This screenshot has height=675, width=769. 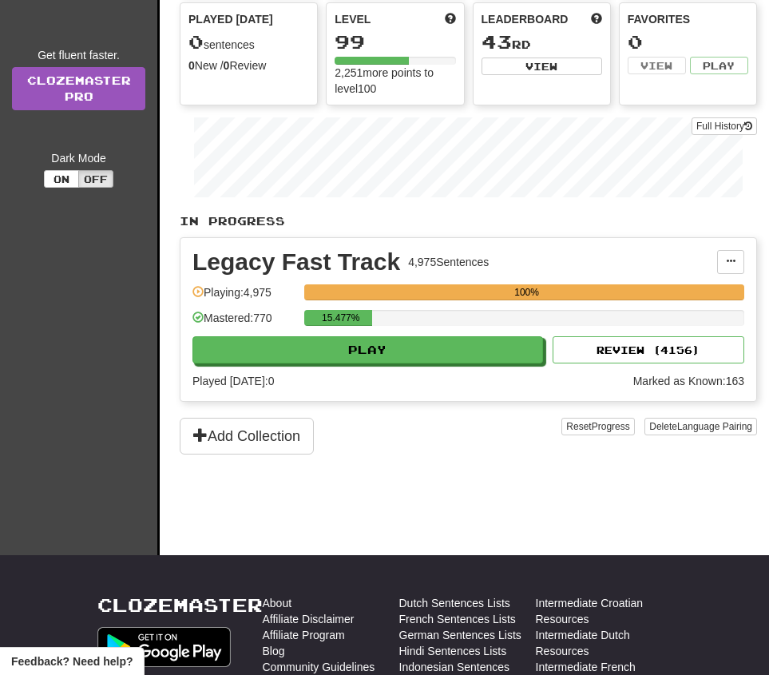 I want to click on a: German Sentences Lists, so click(x=460, y=635).